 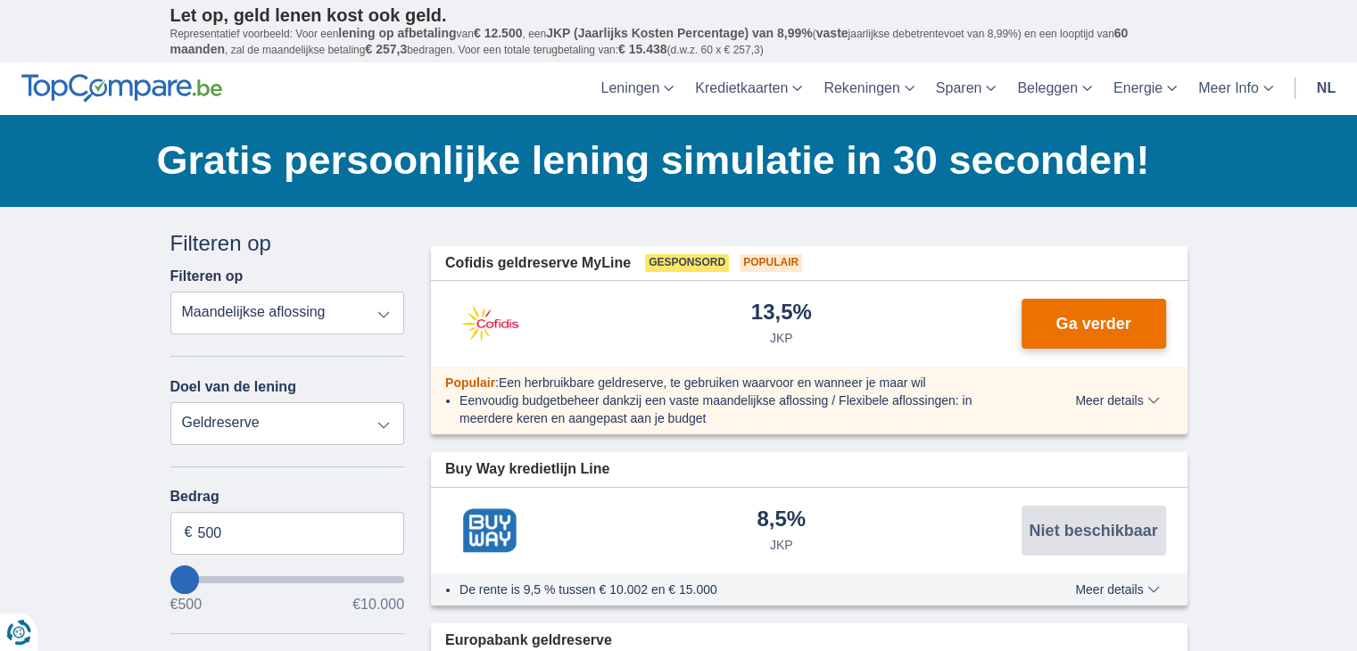 What do you see at coordinates (649, 41) in the screenshot?
I see `span: 60 maanden` at bounding box center [649, 41].